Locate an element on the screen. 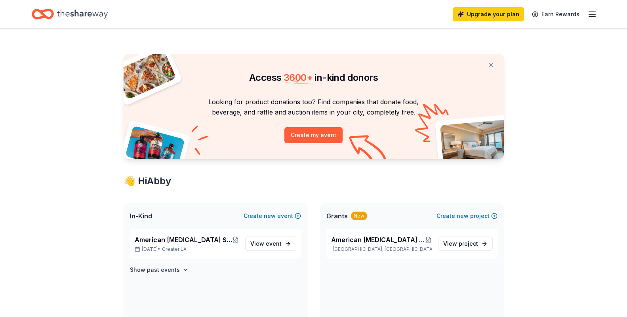  button: Createnewproject is located at coordinates (467, 216).